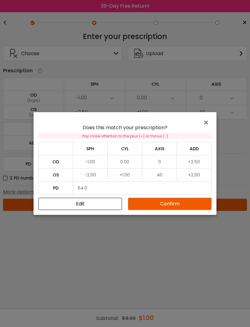 The width and height of the screenshot is (250, 327). I want to click on td: 0.00, so click(125, 162).